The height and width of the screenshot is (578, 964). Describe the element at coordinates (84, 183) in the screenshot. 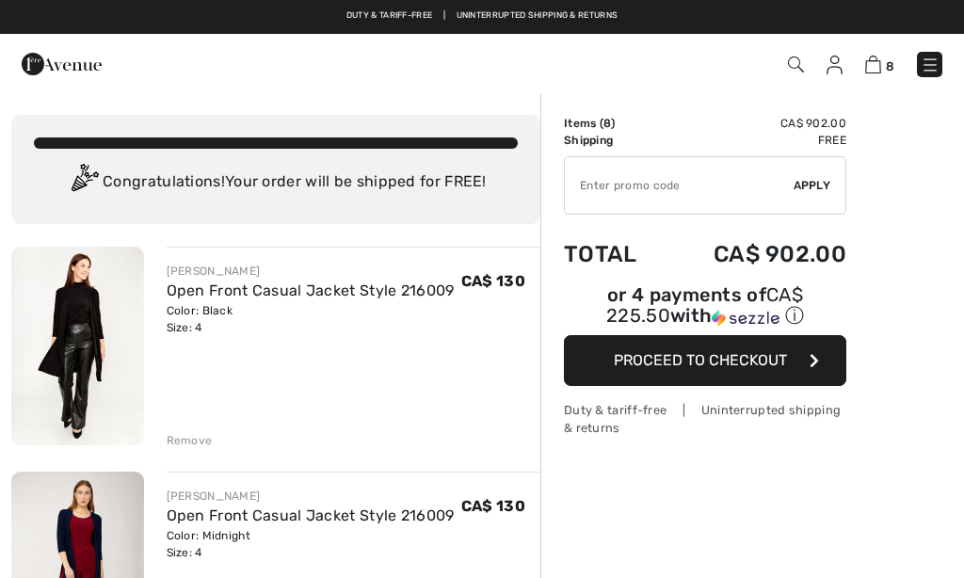

I see `img: Congratulation2.svg` at that location.